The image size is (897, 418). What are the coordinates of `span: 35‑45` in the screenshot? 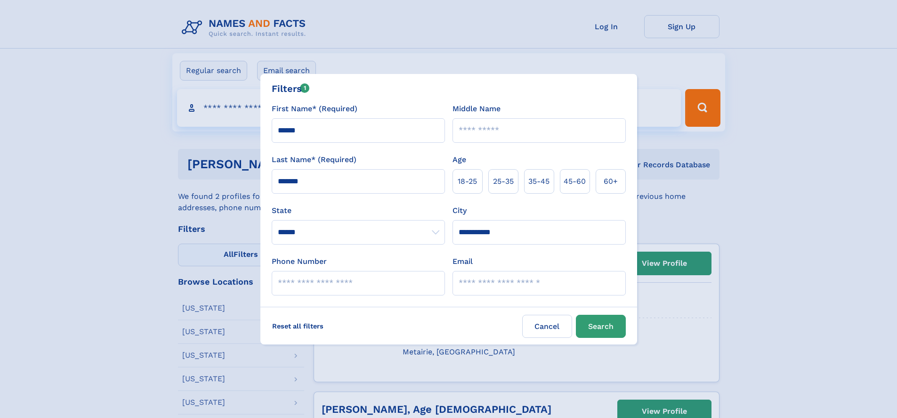 It's located at (539, 181).